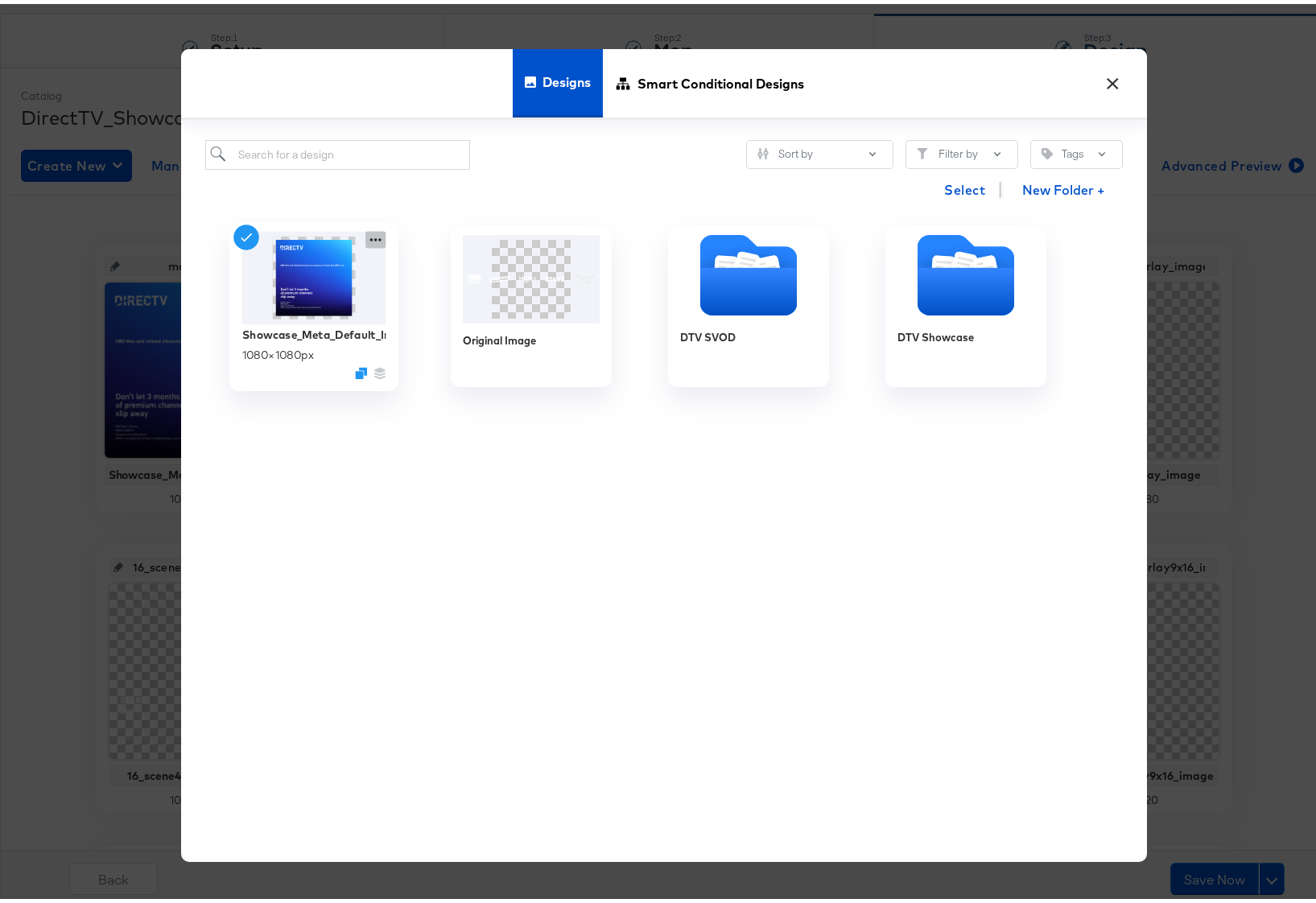 The image size is (1316, 903). I want to click on button: New Folder +, so click(1064, 188).